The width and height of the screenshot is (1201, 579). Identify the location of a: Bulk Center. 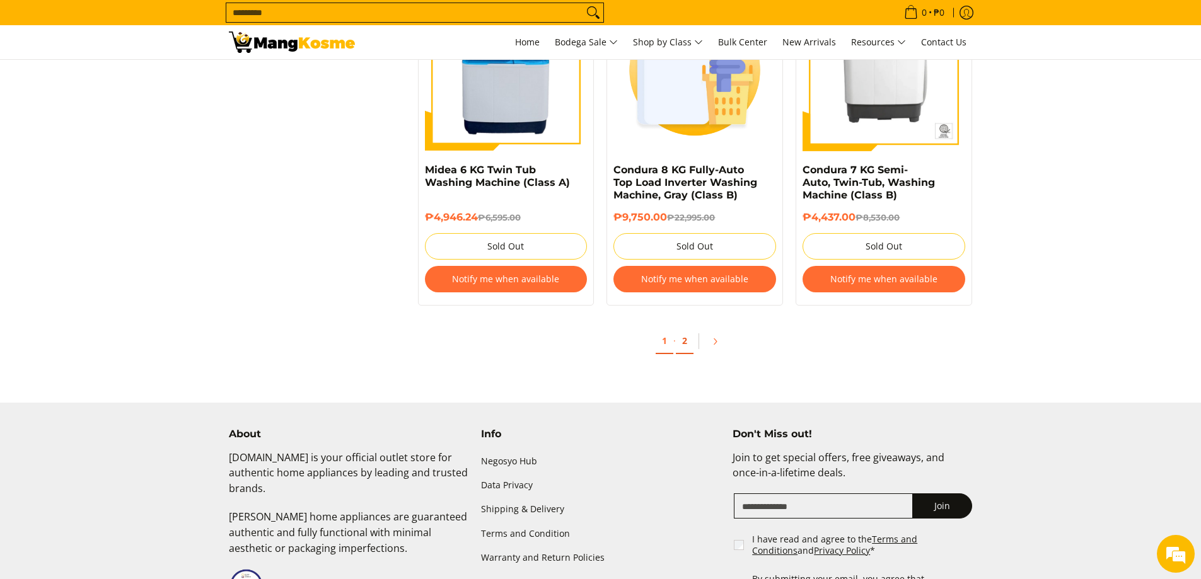
(743, 42).